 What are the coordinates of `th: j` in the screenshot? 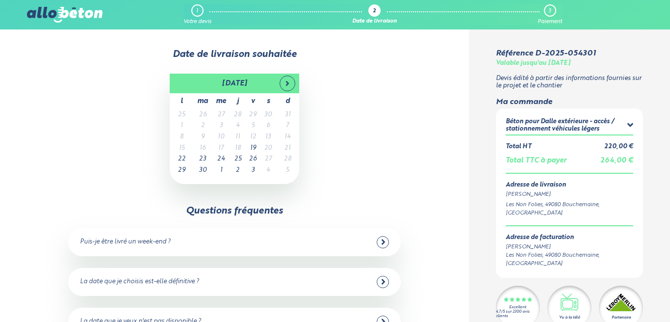 It's located at (237, 101).